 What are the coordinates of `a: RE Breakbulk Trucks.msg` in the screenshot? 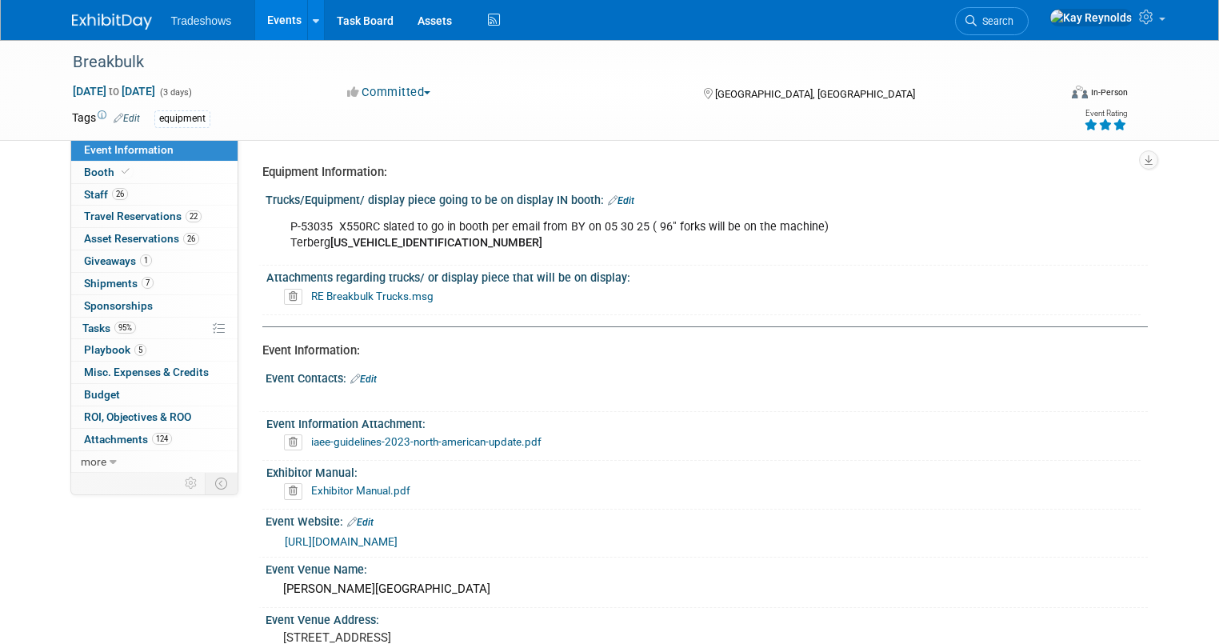 It's located at (372, 296).